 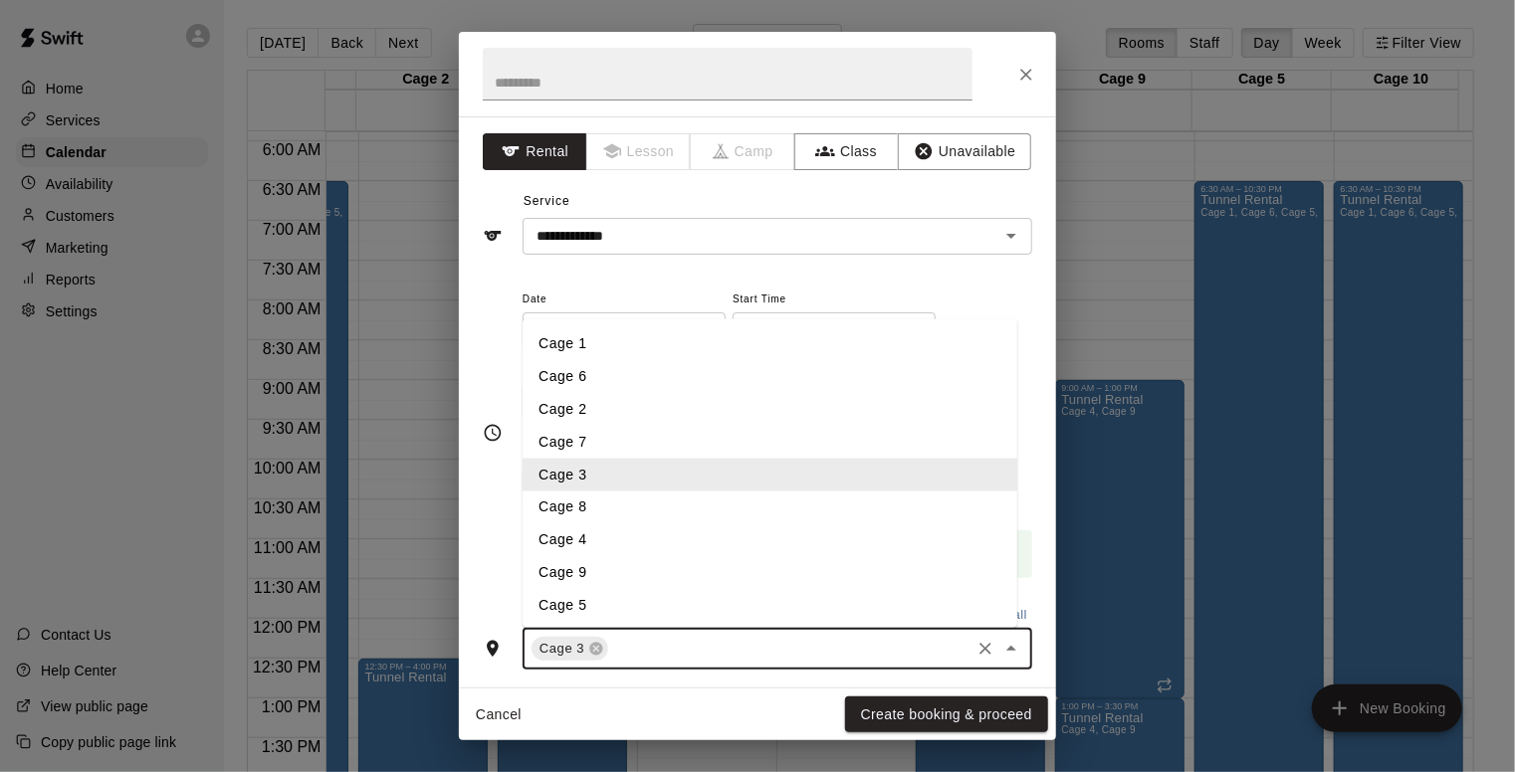 What do you see at coordinates (946, 715) in the screenshot?
I see `button: Create booking & proceed` at bounding box center [946, 715].